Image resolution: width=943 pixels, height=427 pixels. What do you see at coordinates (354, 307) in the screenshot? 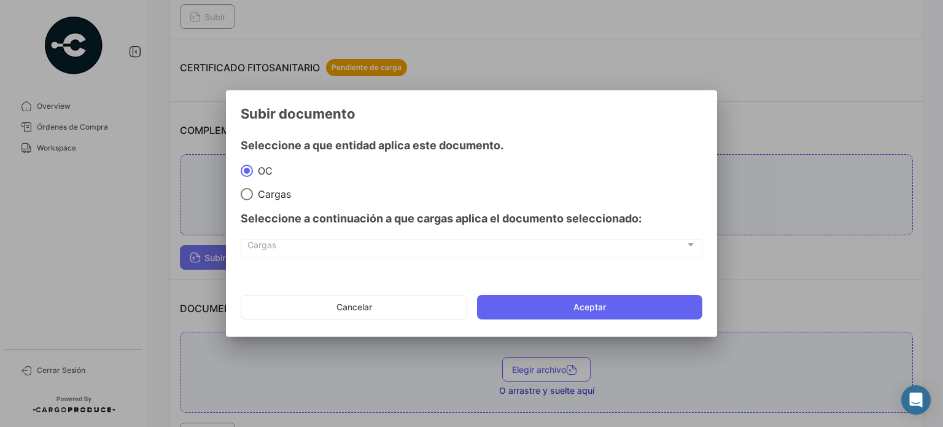
I see `button: Cancelar` at bounding box center [354, 307].